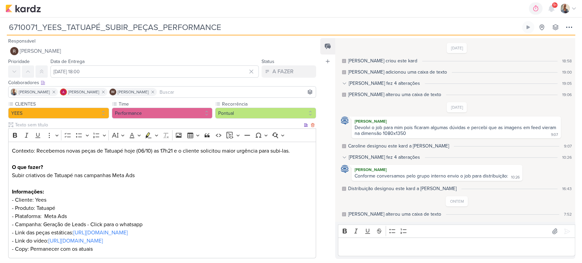 This screenshot has height=263, width=582. Describe the element at coordinates (14, 51) in the screenshot. I see `img: Rafael Dornelles` at that location.